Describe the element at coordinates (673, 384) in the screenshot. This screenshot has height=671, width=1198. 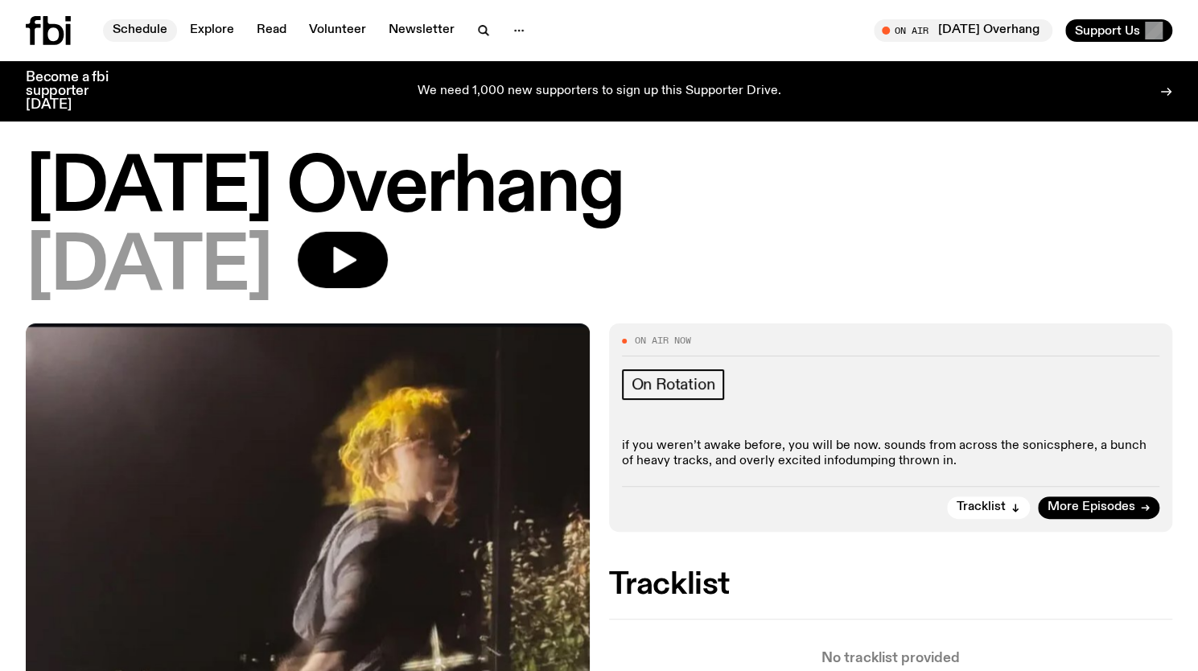
I see `span: On Rotation` at that location.